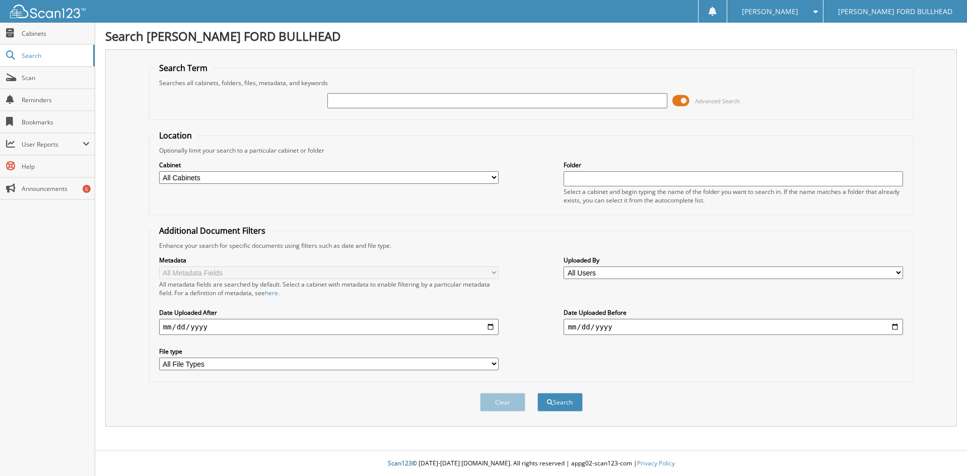 The height and width of the screenshot is (476, 967). I want to click on legend: Search Term, so click(183, 68).